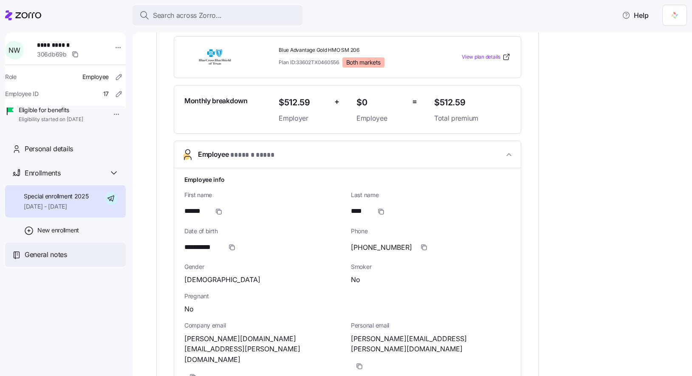 The height and width of the screenshot is (376, 692). I want to click on a: View plan details, so click(486, 57).